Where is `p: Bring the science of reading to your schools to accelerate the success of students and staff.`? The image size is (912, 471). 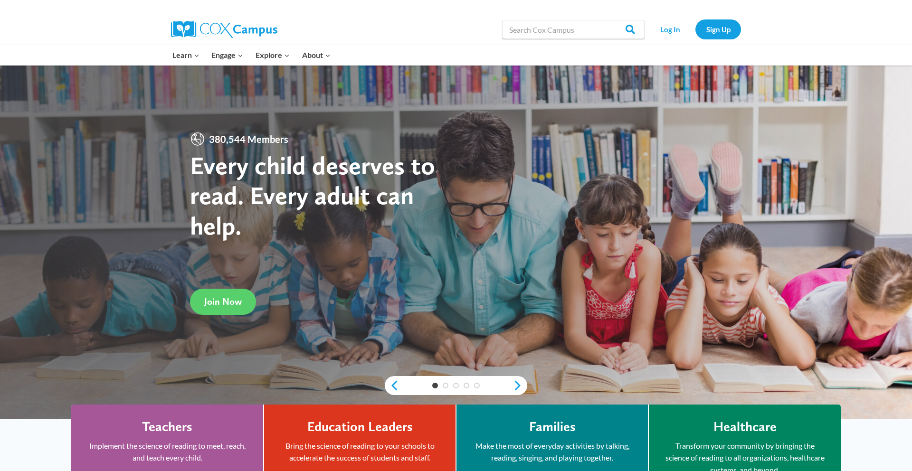
p: Bring the science of reading to your schools to accelerate the success of students and staff. is located at coordinates (360, 452).